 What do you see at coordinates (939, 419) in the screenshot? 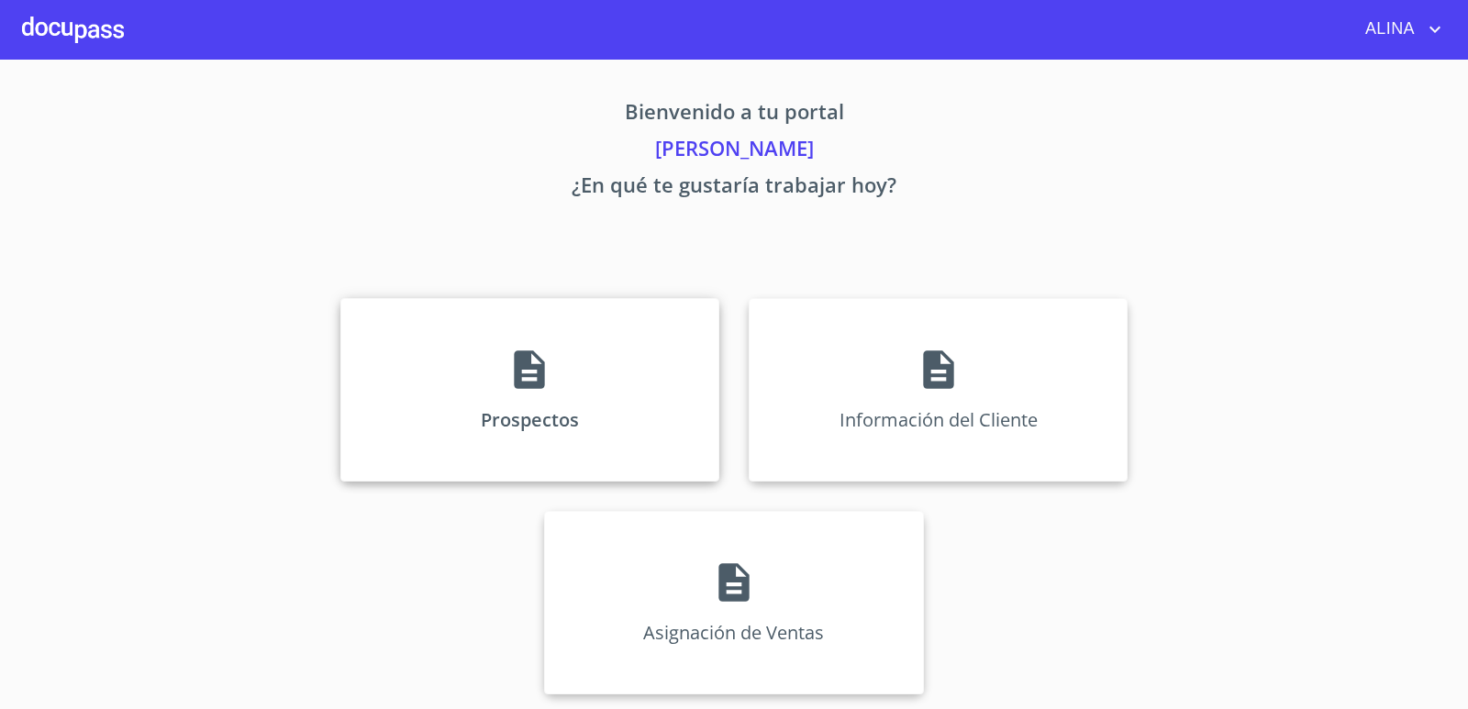
I see `p: Información del Cliente` at bounding box center [939, 419].